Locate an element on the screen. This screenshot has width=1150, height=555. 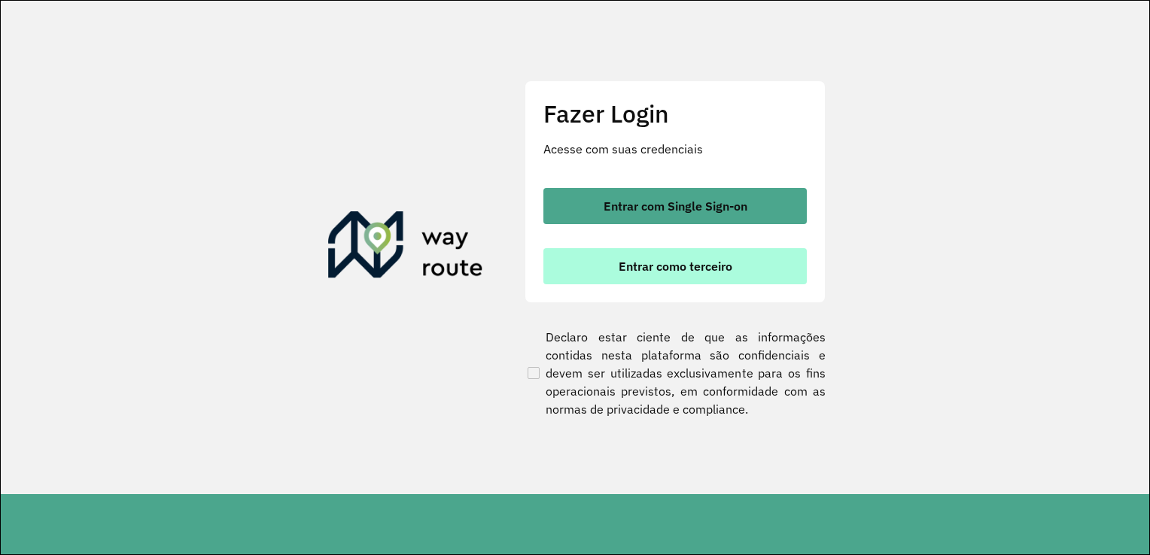
span: Entrar com Single Sign-on is located at coordinates (675, 206).